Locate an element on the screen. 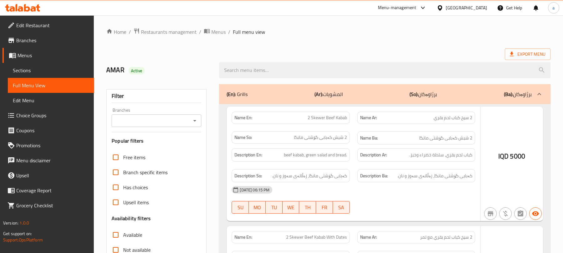 This screenshot has width=563, height=253. strong: Description Ba: is located at coordinates (374, 176).